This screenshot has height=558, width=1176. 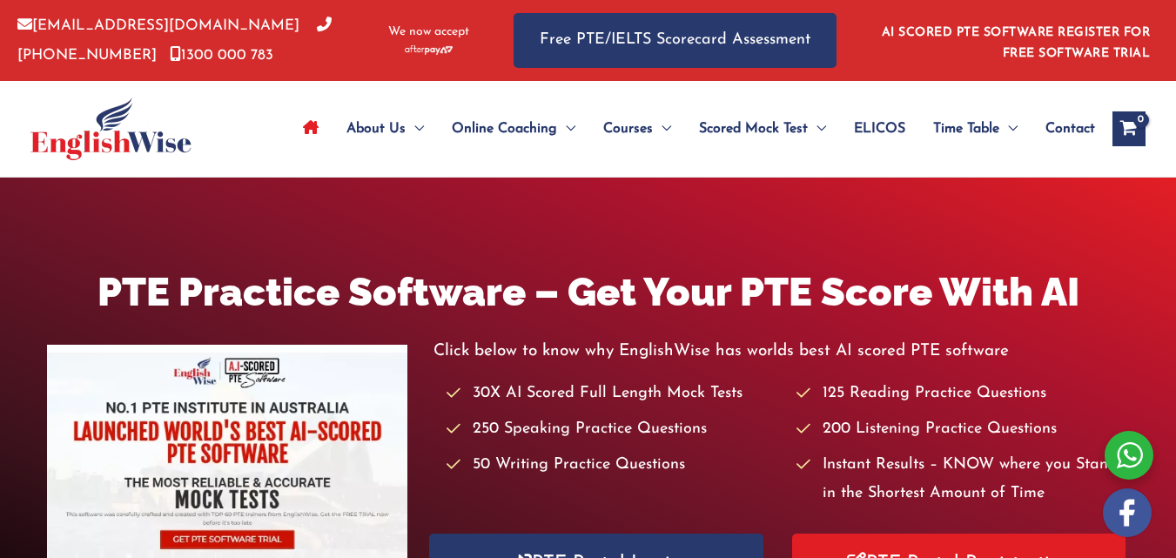 I want to click on a: CoursesMenu Toggle, so click(x=637, y=129).